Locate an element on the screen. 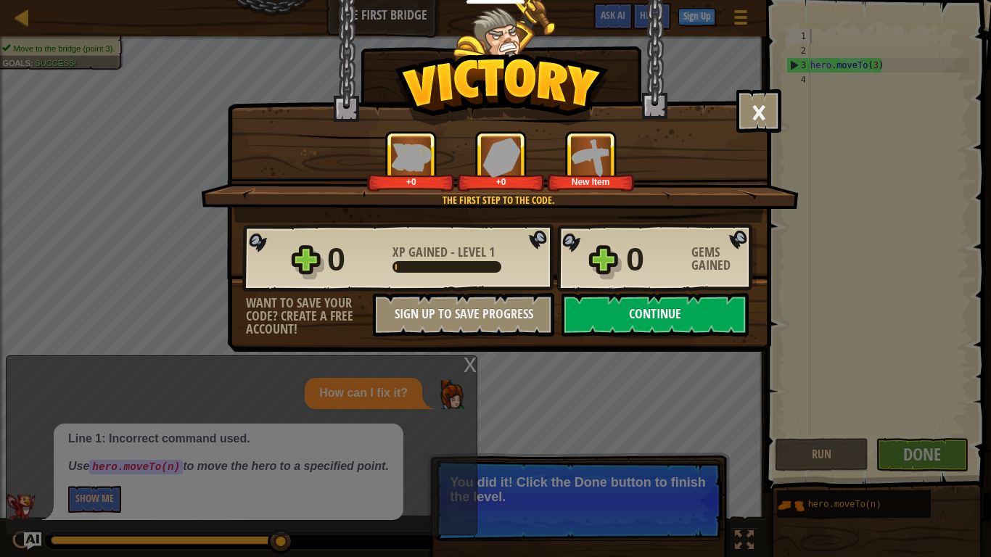  div: New Item is located at coordinates (590, 181).